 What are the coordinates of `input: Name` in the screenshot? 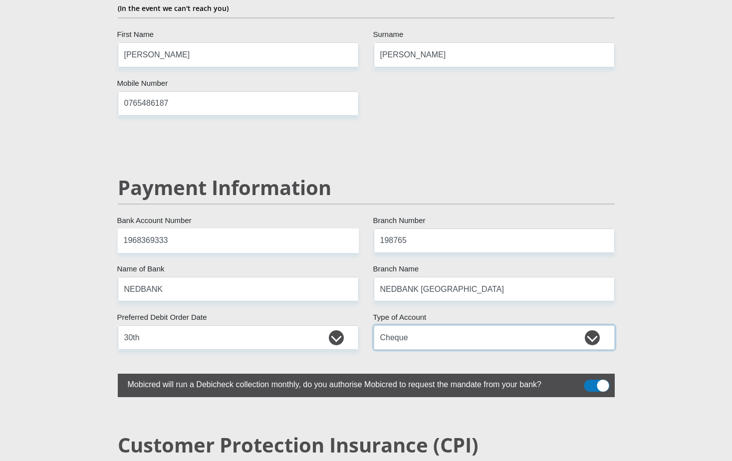 It's located at (238, 54).